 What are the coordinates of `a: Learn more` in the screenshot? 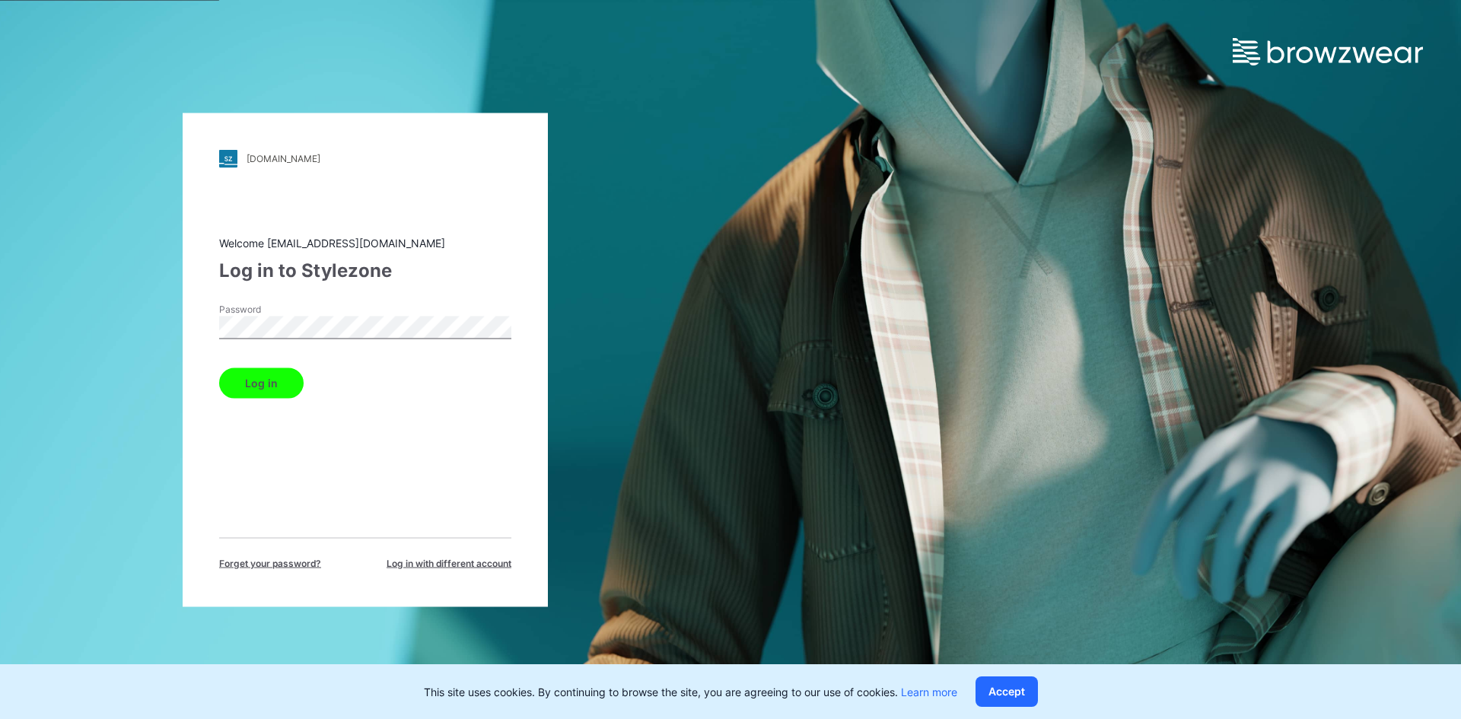 It's located at (929, 691).